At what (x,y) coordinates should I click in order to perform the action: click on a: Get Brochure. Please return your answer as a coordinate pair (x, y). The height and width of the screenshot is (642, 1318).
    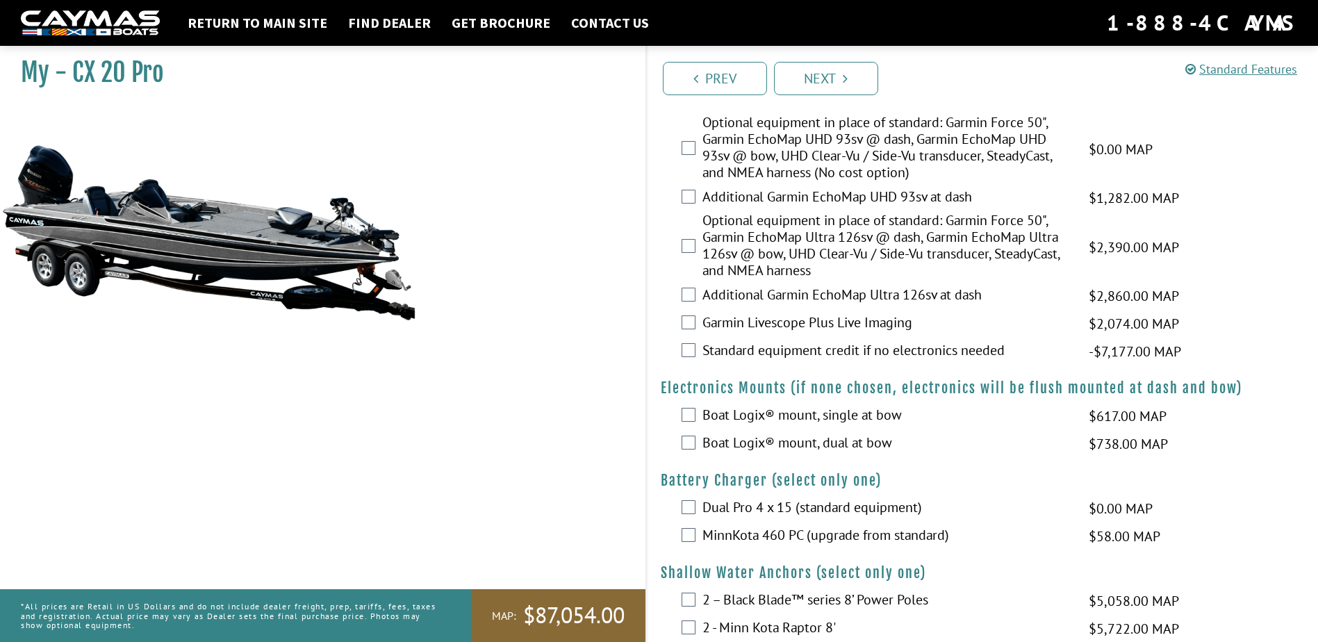
    Looking at the image, I should click on (501, 23).